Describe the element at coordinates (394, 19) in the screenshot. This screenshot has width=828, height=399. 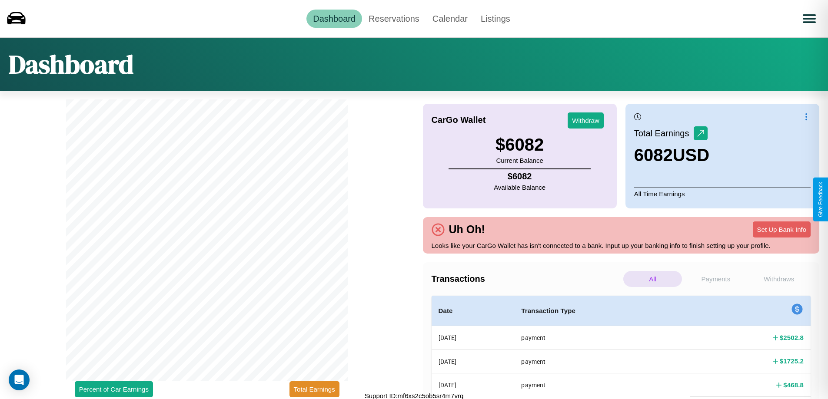
I see `a: Reservations` at that location.